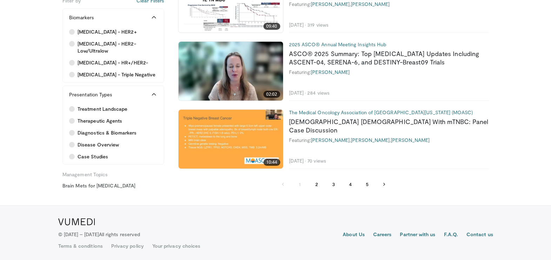 This screenshot has height=260, width=551. Describe the element at coordinates (318, 93) in the screenshot. I see `li: 284 views` at that location.